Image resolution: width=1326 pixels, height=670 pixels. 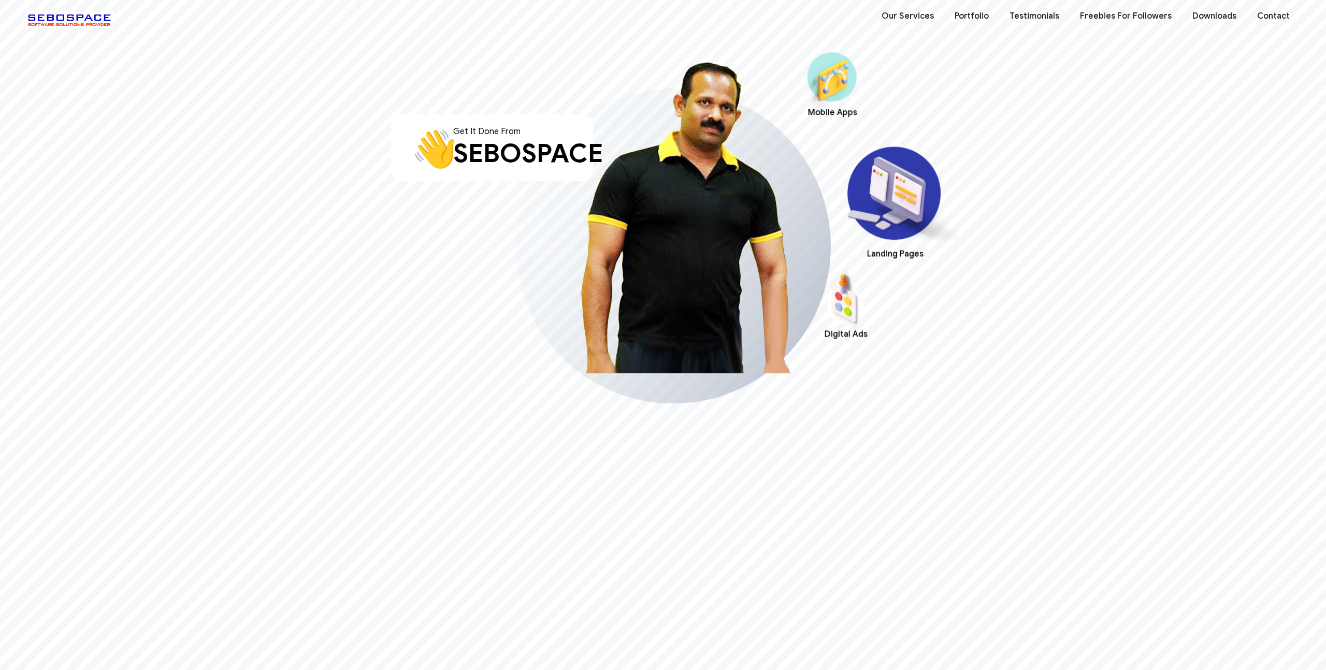 What do you see at coordinates (689, 139) in the screenshot?
I see `div: carousel` at bounding box center [689, 139].